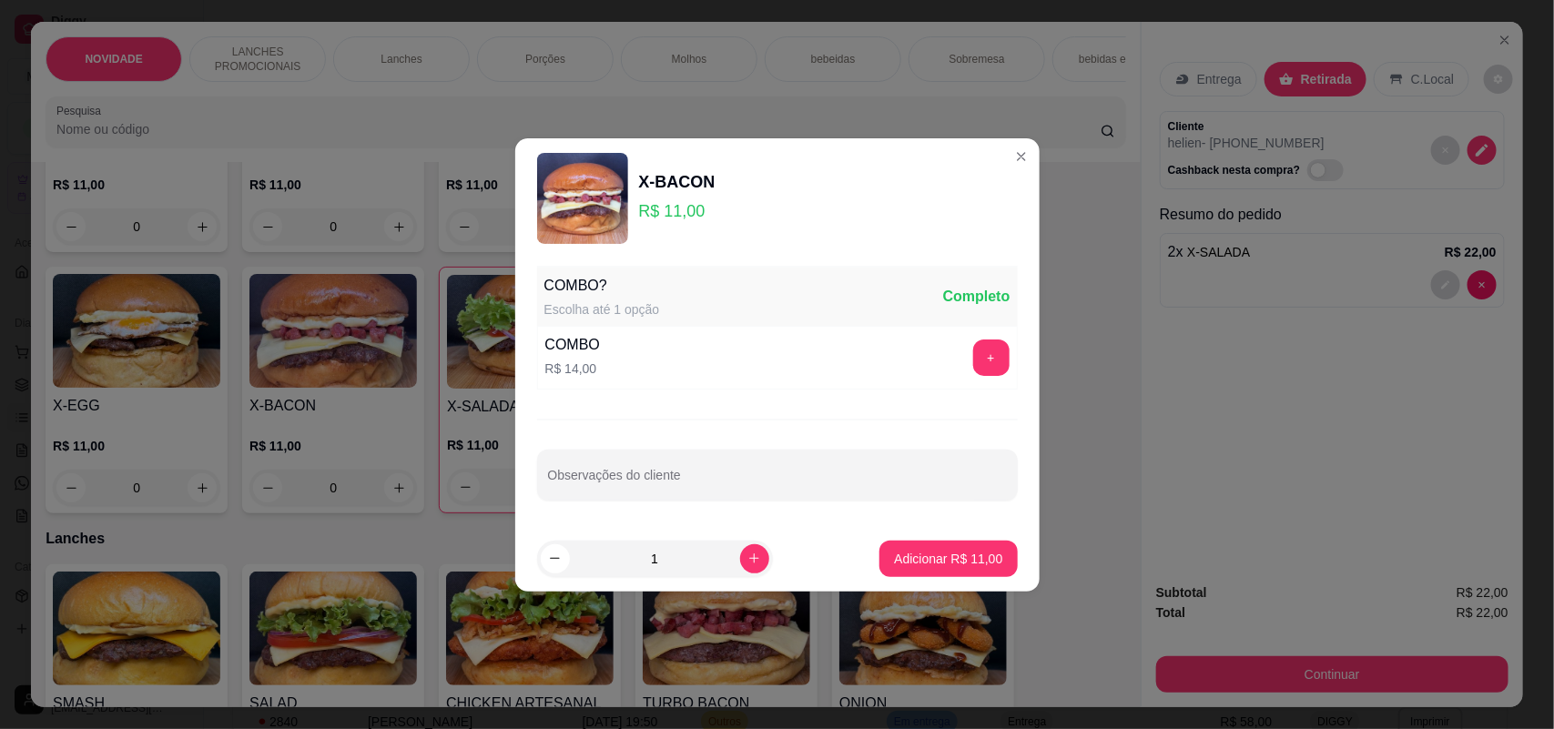 The width and height of the screenshot is (1554, 729). I want to click on button: add, so click(992, 358).